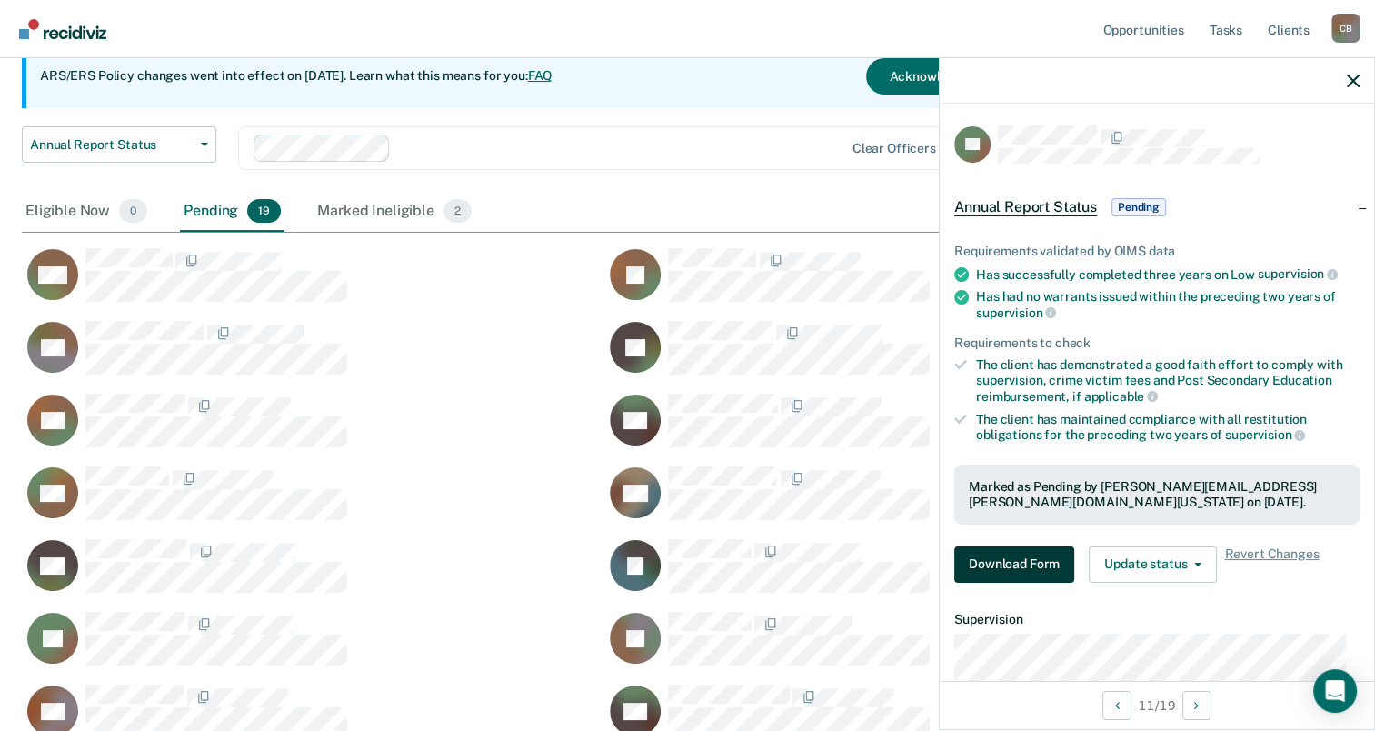 This screenshot has height=731, width=1375. What do you see at coordinates (264, 211) in the screenshot?
I see `span: 19` at bounding box center [264, 211].